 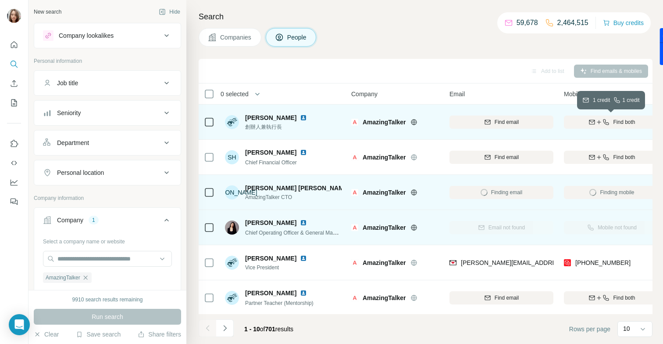 What do you see at coordinates (269, 329) in the screenshot?
I see `span: results` at bounding box center [269, 329].